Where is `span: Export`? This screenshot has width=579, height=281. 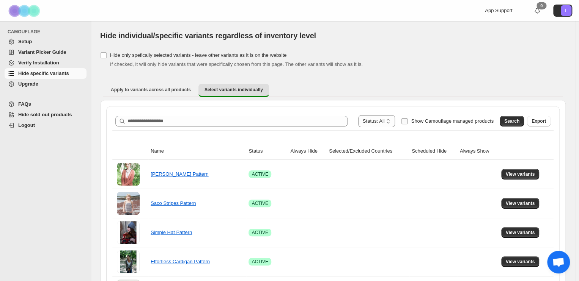
span: Export is located at coordinates (539, 121).